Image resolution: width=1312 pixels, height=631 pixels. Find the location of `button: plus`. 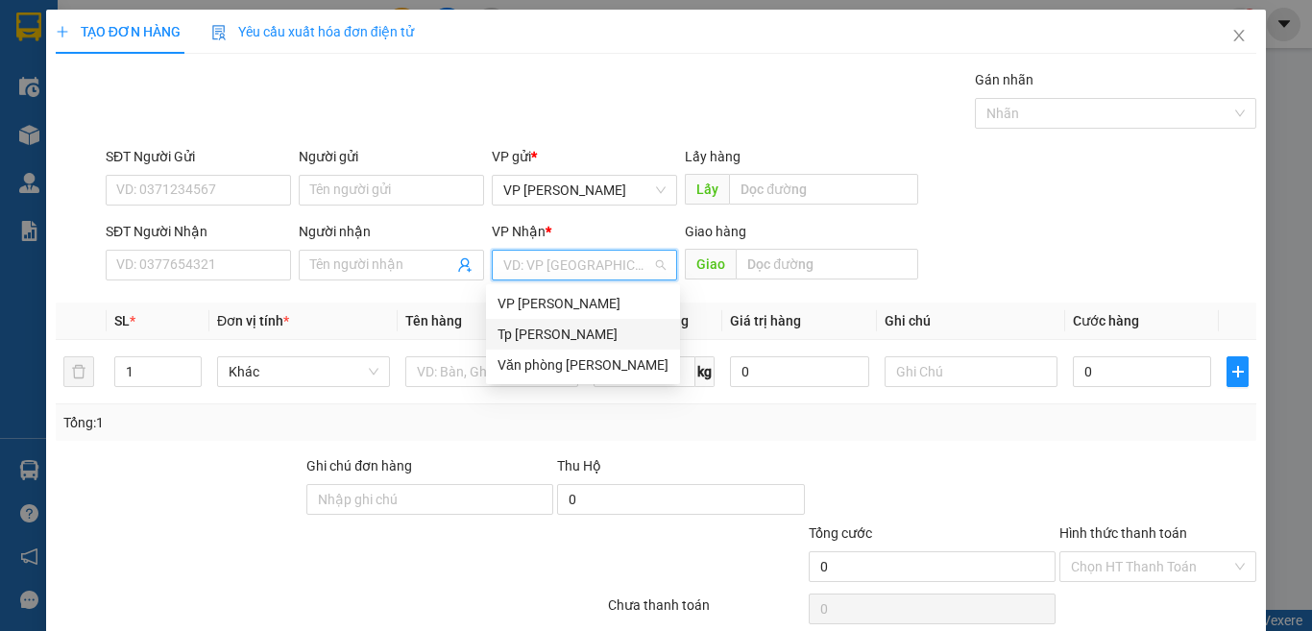

button: plus is located at coordinates (1237, 372).